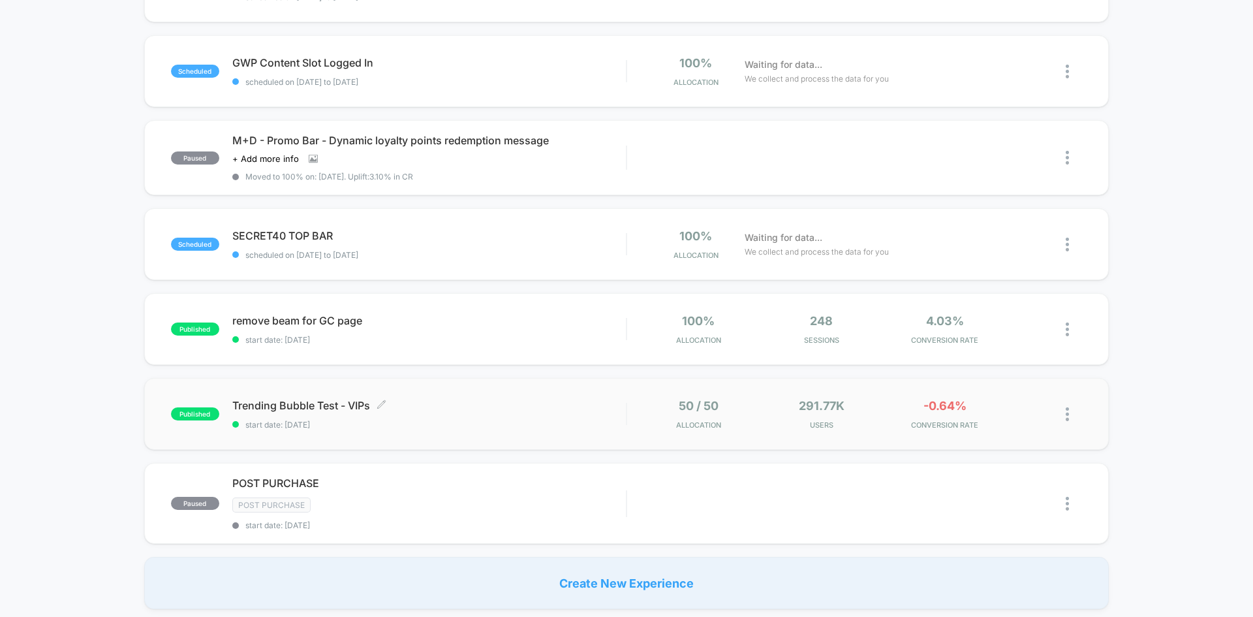 The height and width of the screenshot is (617, 1253). I want to click on span: 291.77k, so click(821, 405).